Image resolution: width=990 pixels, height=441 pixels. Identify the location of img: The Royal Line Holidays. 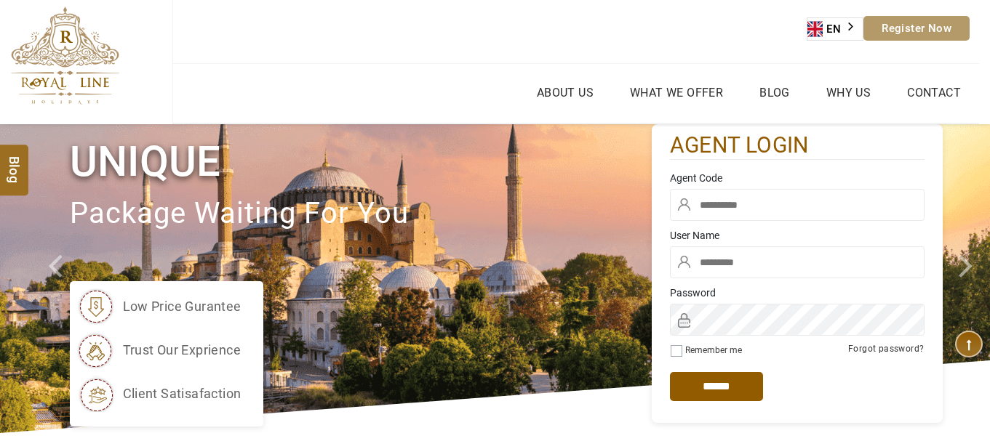
(65, 55).